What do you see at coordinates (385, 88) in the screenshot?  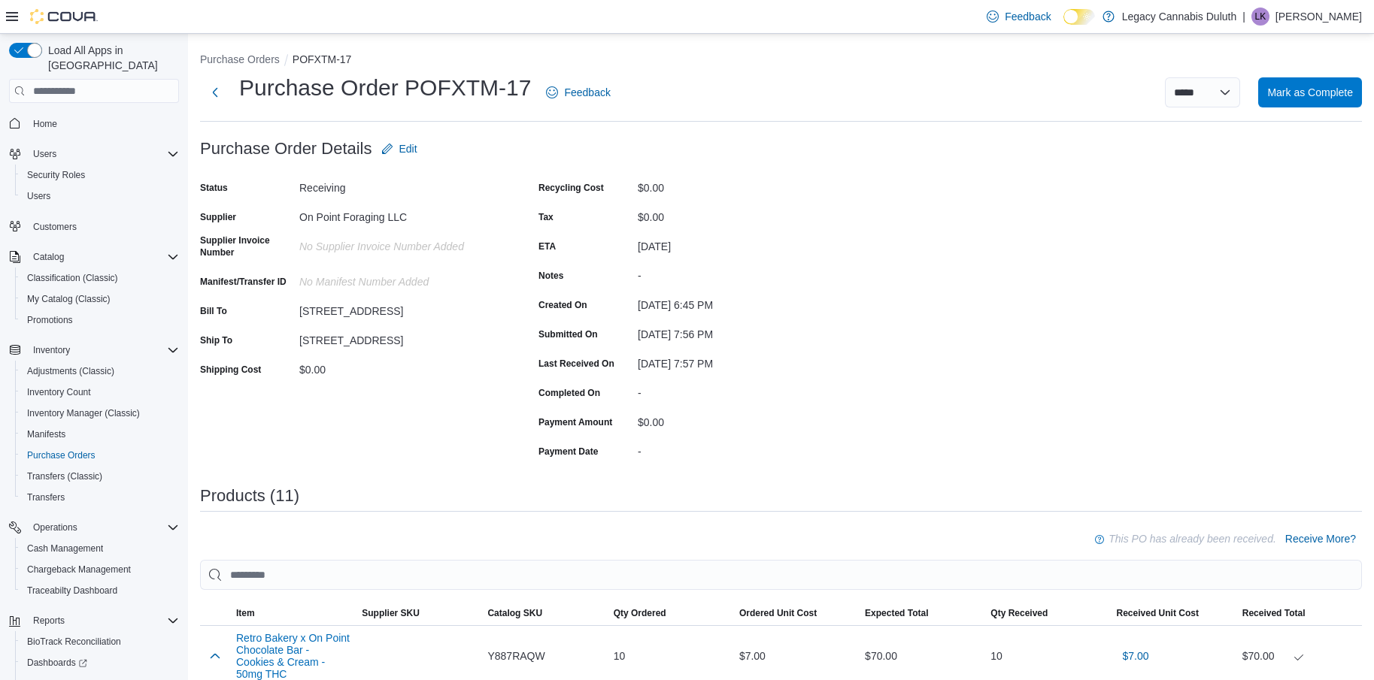 I see `h1: Purchase Order POFXTM-17` at bounding box center [385, 88].